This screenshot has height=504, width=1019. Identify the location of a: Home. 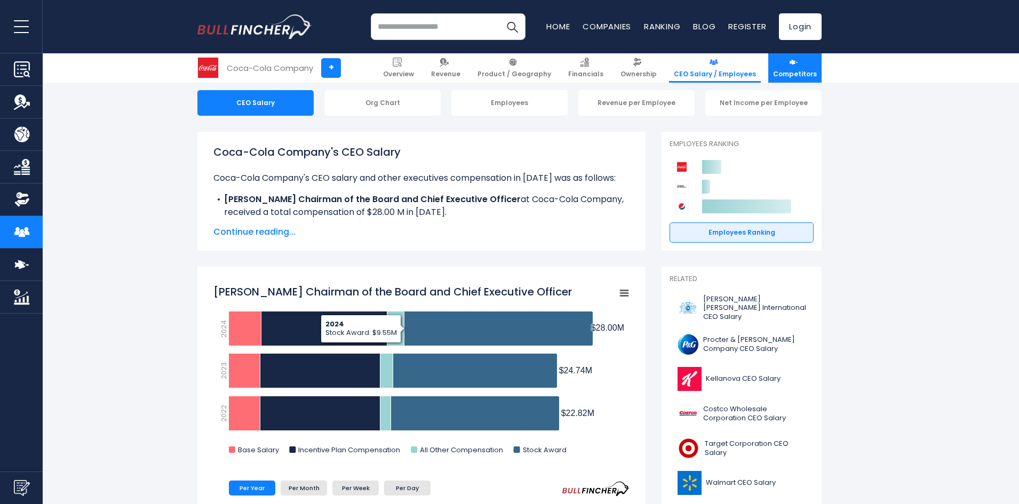
(558, 26).